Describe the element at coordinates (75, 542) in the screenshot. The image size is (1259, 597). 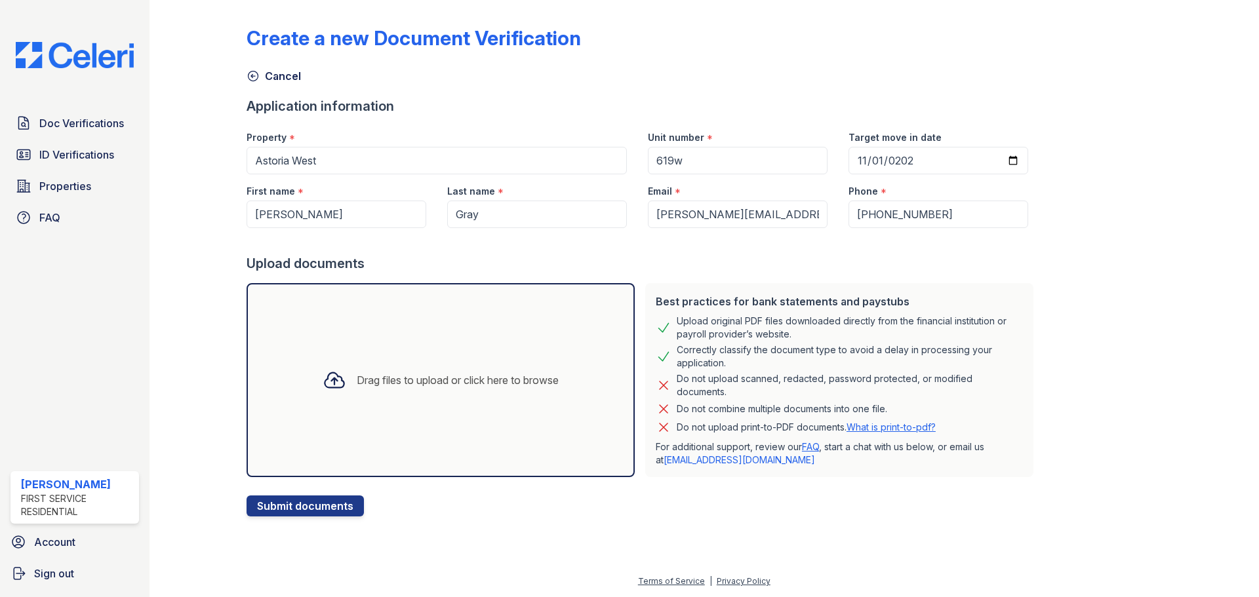
I see `a: Account` at that location.